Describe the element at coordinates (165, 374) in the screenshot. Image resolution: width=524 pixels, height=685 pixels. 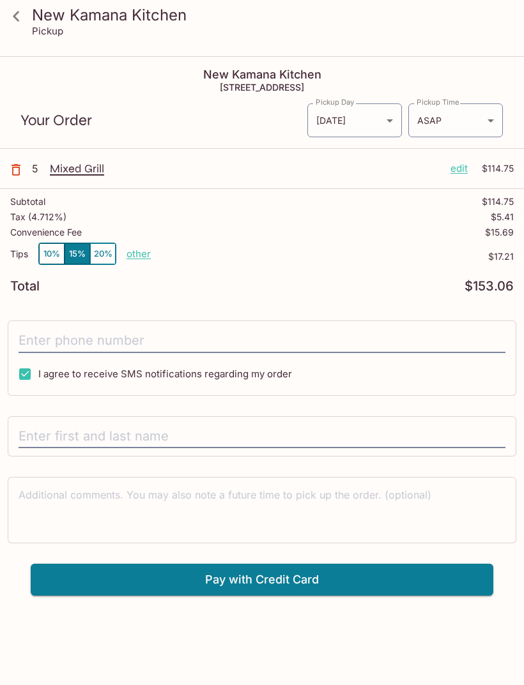
I see `span: I agree to receive SMS notifications regarding my order` at that location.